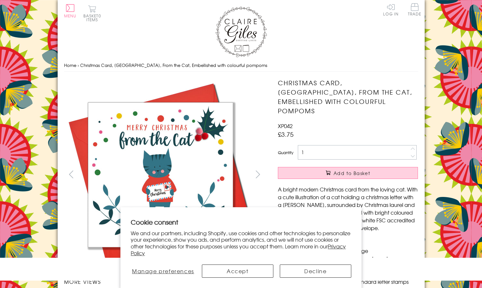 The image size is (482, 288). What do you see at coordinates (241, 243) in the screenshot?
I see `p: We and our partners, including Shopify, use cookies and other technologies to personalize your ex...` at bounding box center [241, 243].